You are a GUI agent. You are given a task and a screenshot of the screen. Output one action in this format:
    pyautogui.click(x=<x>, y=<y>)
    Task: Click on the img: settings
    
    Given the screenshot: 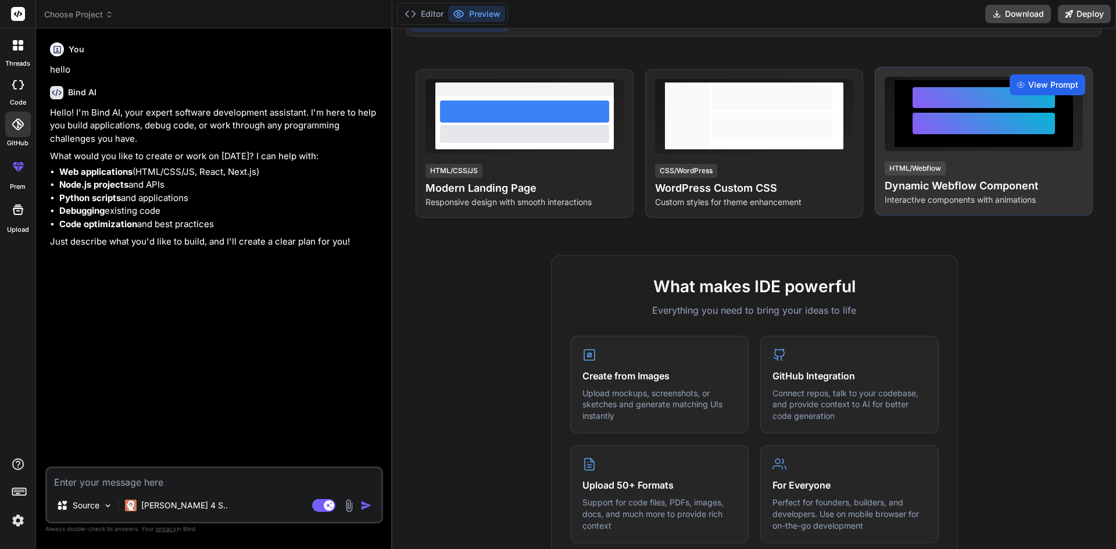 What is the action you would take?
    pyautogui.click(x=18, y=521)
    